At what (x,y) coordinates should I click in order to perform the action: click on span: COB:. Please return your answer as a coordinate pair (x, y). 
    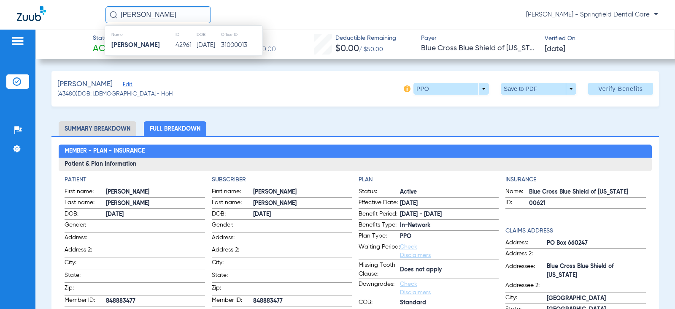
    Looking at the image, I should click on (380, 303).